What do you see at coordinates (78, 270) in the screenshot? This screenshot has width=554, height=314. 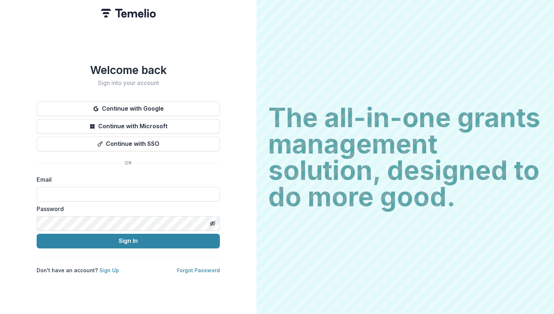 I see `p: Don't have an account?` at bounding box center [78, 270].